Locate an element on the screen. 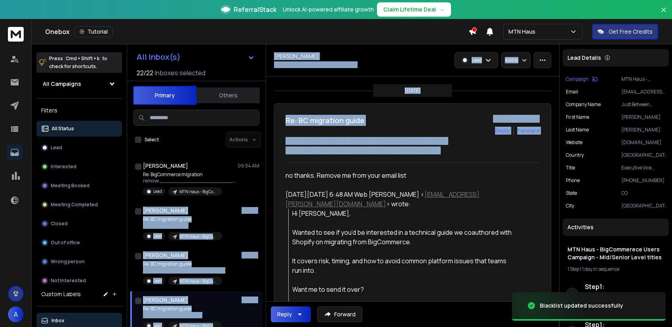 This screenshot has height=327, width=672. p: no thanks. Remove me from is located at coordinates (182, 315).